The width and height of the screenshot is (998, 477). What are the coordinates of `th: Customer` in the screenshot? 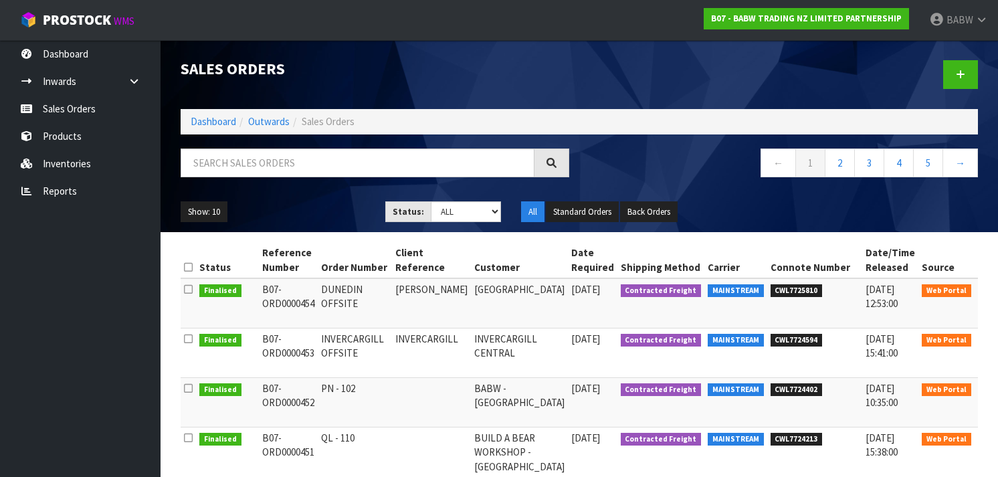 It's located at (519, 260).